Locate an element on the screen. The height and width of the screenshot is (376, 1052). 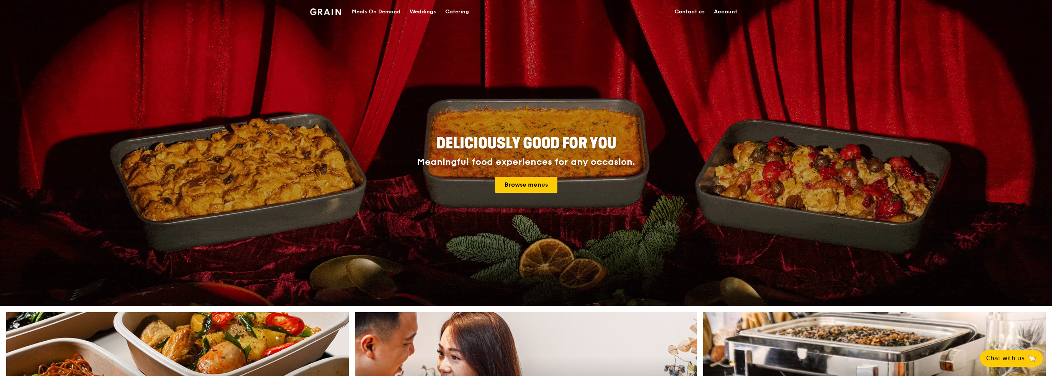
span: Deliciously good for you is located at coordinates (526, 144).